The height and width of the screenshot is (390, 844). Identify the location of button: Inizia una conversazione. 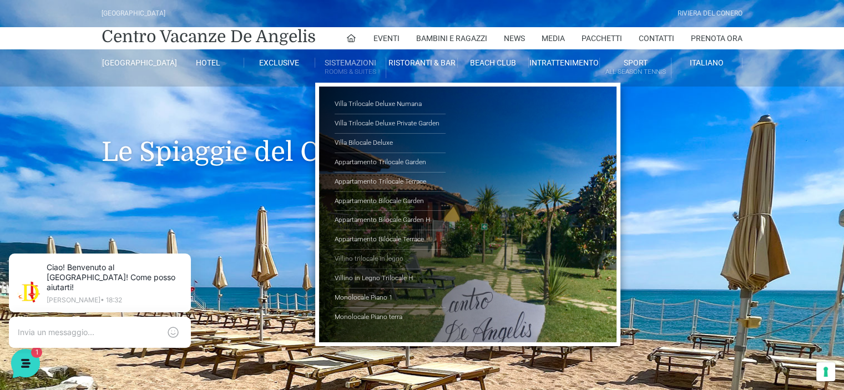
(111, 151).